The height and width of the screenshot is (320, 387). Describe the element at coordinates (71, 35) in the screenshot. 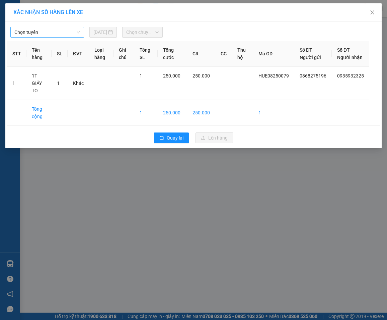

I see `span: Giao:` at that location.